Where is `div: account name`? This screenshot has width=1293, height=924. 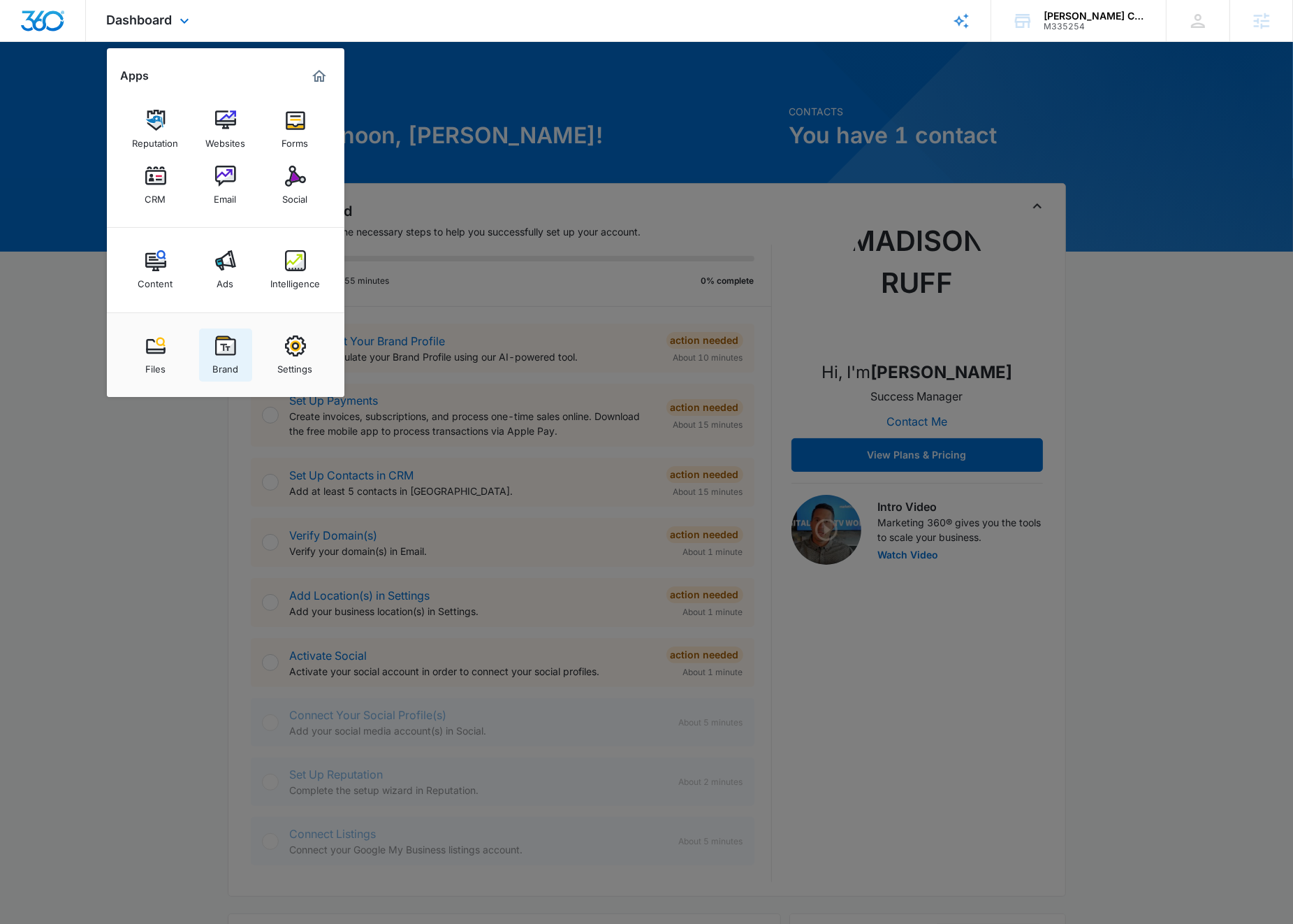 div: account name is located at coordinates (1094, 16).